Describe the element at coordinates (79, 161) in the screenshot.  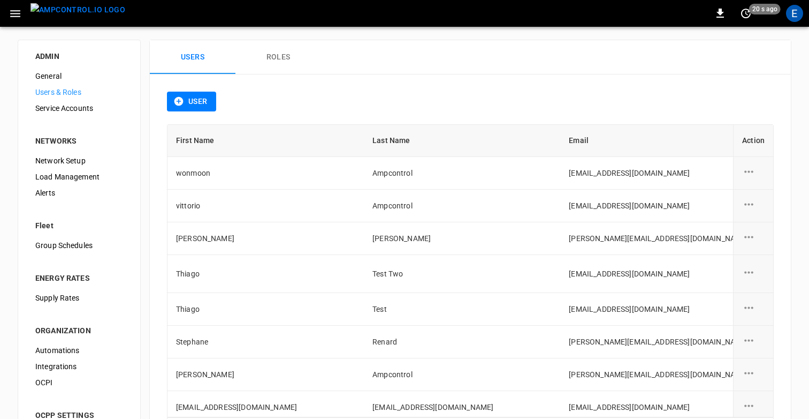
I see `span: Network Setup` at that location.